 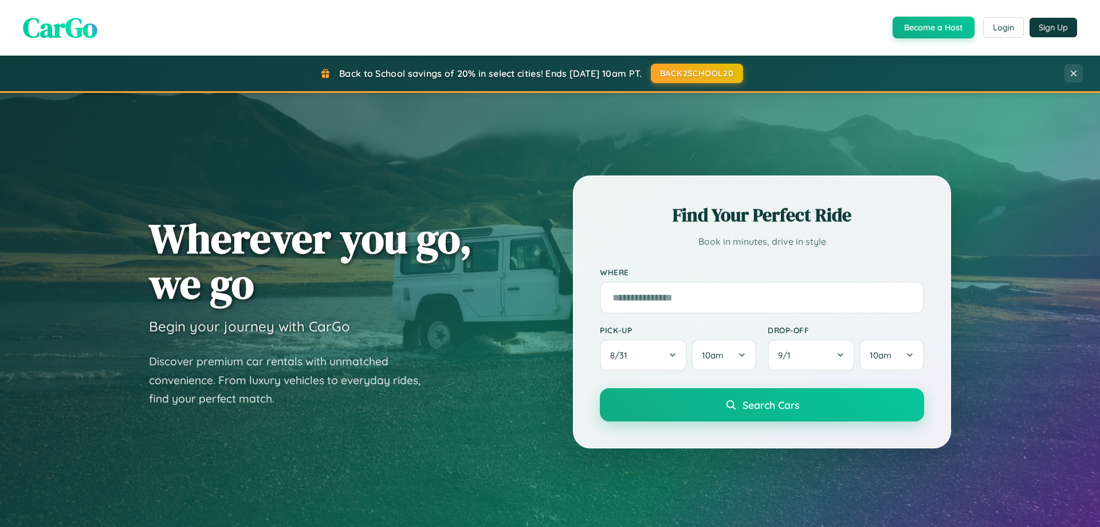 I want to click on button: Login, so click(x=1004, y=28).